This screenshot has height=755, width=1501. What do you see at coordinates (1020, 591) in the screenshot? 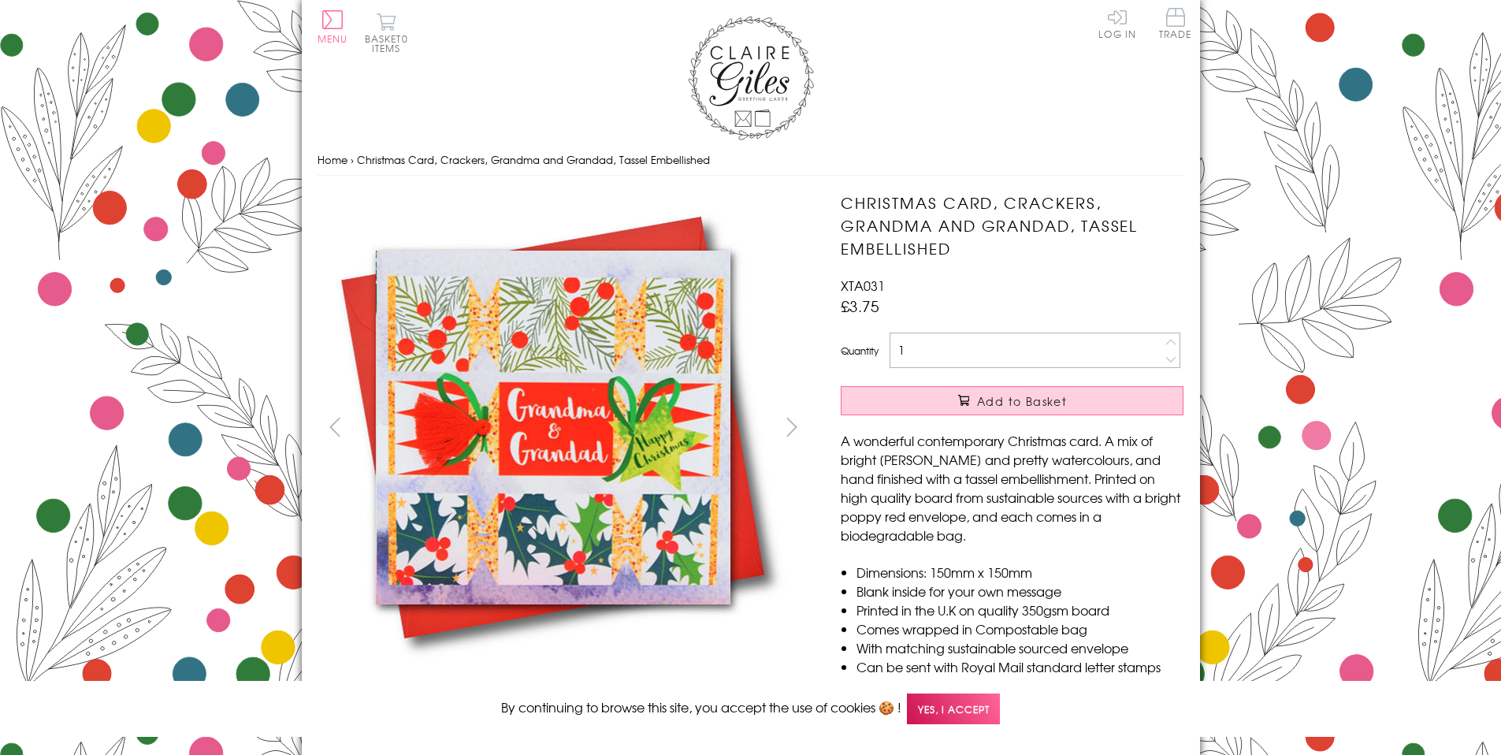
I see `li: Blank inside for your own message` at bounding box center [1020, 591].